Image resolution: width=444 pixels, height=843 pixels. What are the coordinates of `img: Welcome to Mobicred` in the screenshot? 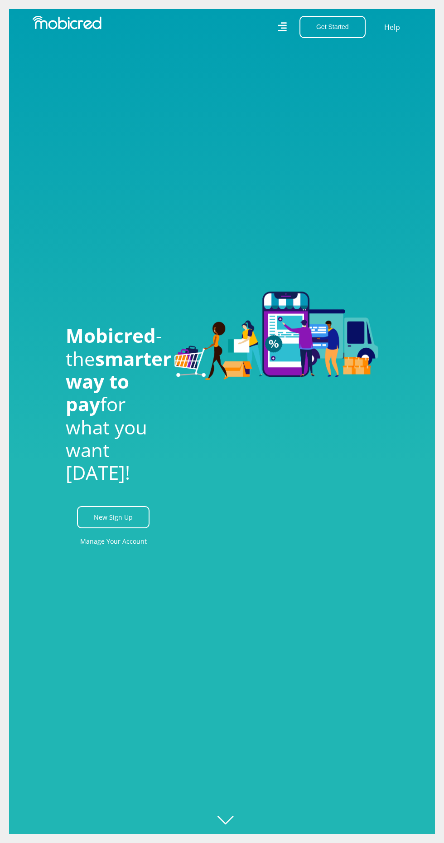 It's located at (277, 336).